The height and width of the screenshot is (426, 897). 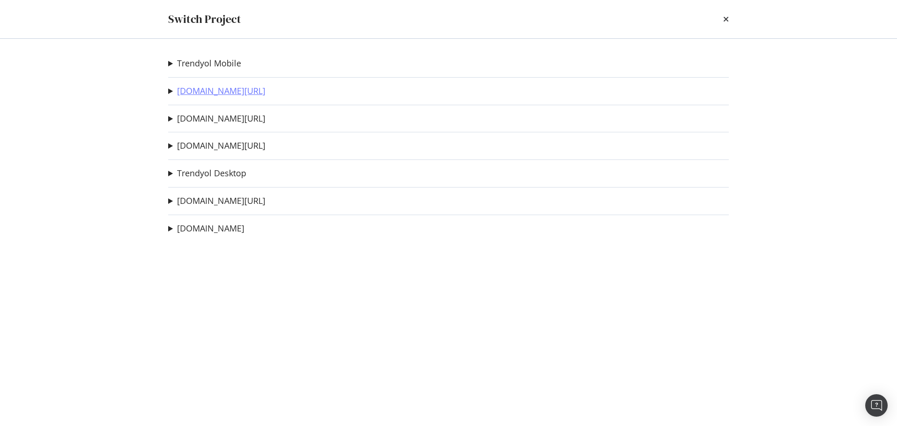 I want to click on a: Trendyol Mobile, so click(x=209, y=63).